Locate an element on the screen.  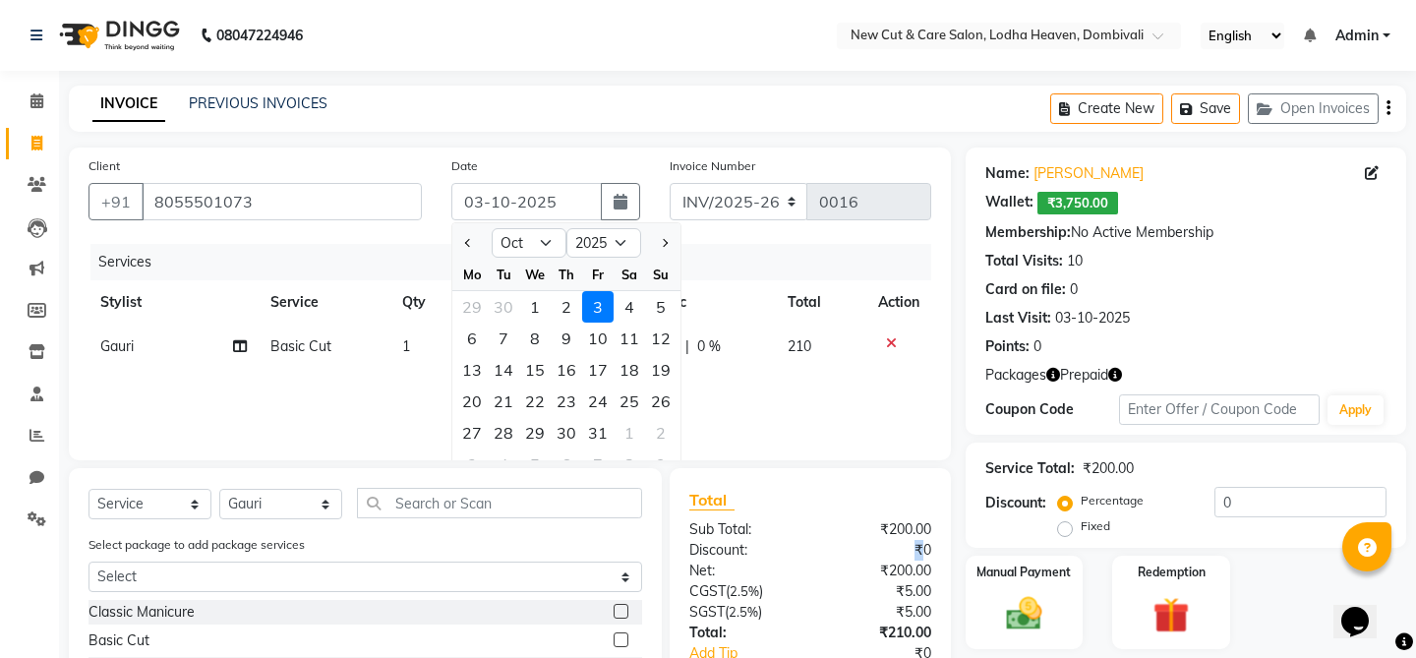
span: Basic Cut is located at coordinates (301, 346).